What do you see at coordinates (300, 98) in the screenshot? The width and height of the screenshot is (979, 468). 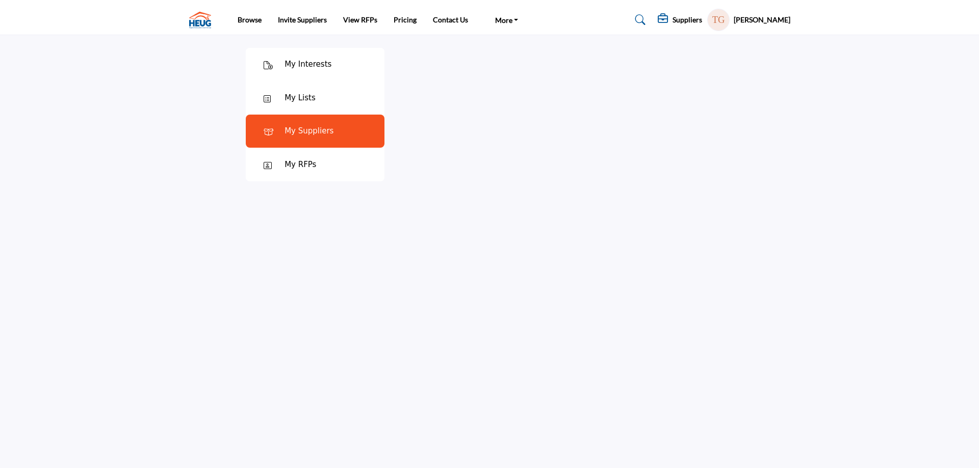 I see `div: My Lists` at bounding box center [300, 98].